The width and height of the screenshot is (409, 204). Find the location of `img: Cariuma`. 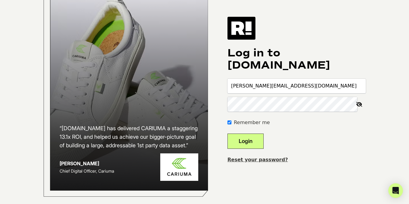

img: Cariuma is located at coordinates (179, 167).